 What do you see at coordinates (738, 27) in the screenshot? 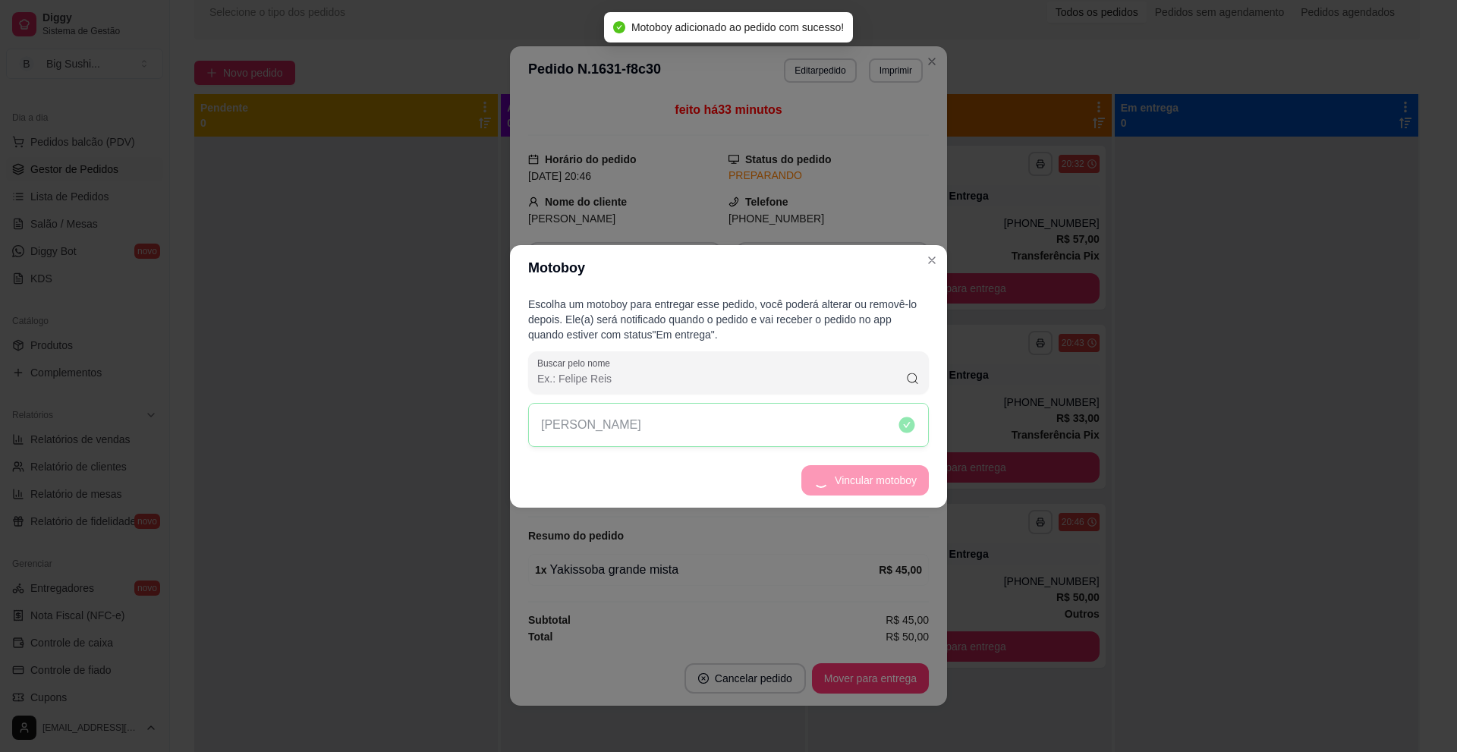
I see `span: Motoboy adicionado ao pedido com sucesso!` at bounding box center [738, 27].